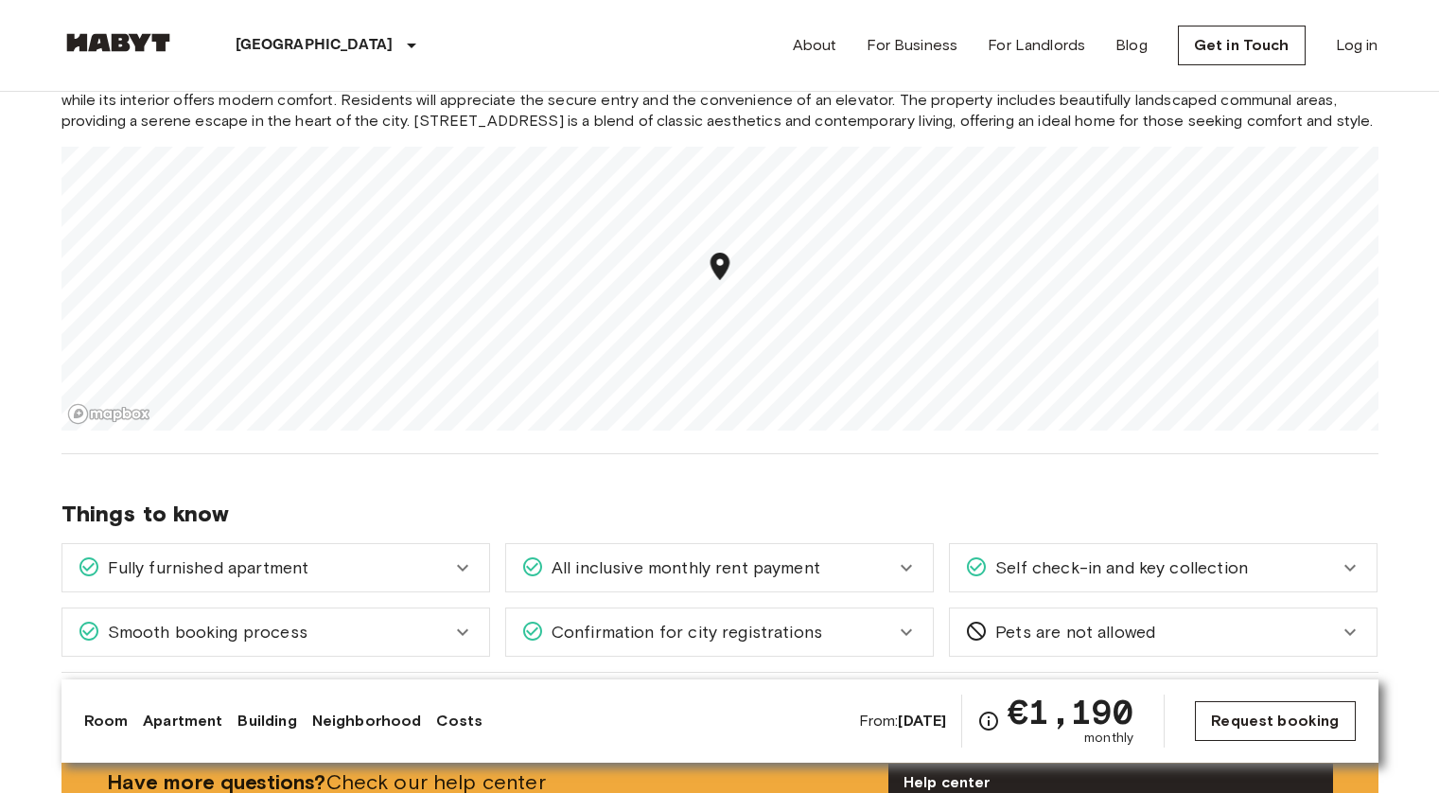 This screenshot has width=1439, height=793. What do you see at coordinates (1071, 632) in the screenshot?
I see `span: Pets are not allowed` at bounding box center [1071, 632].